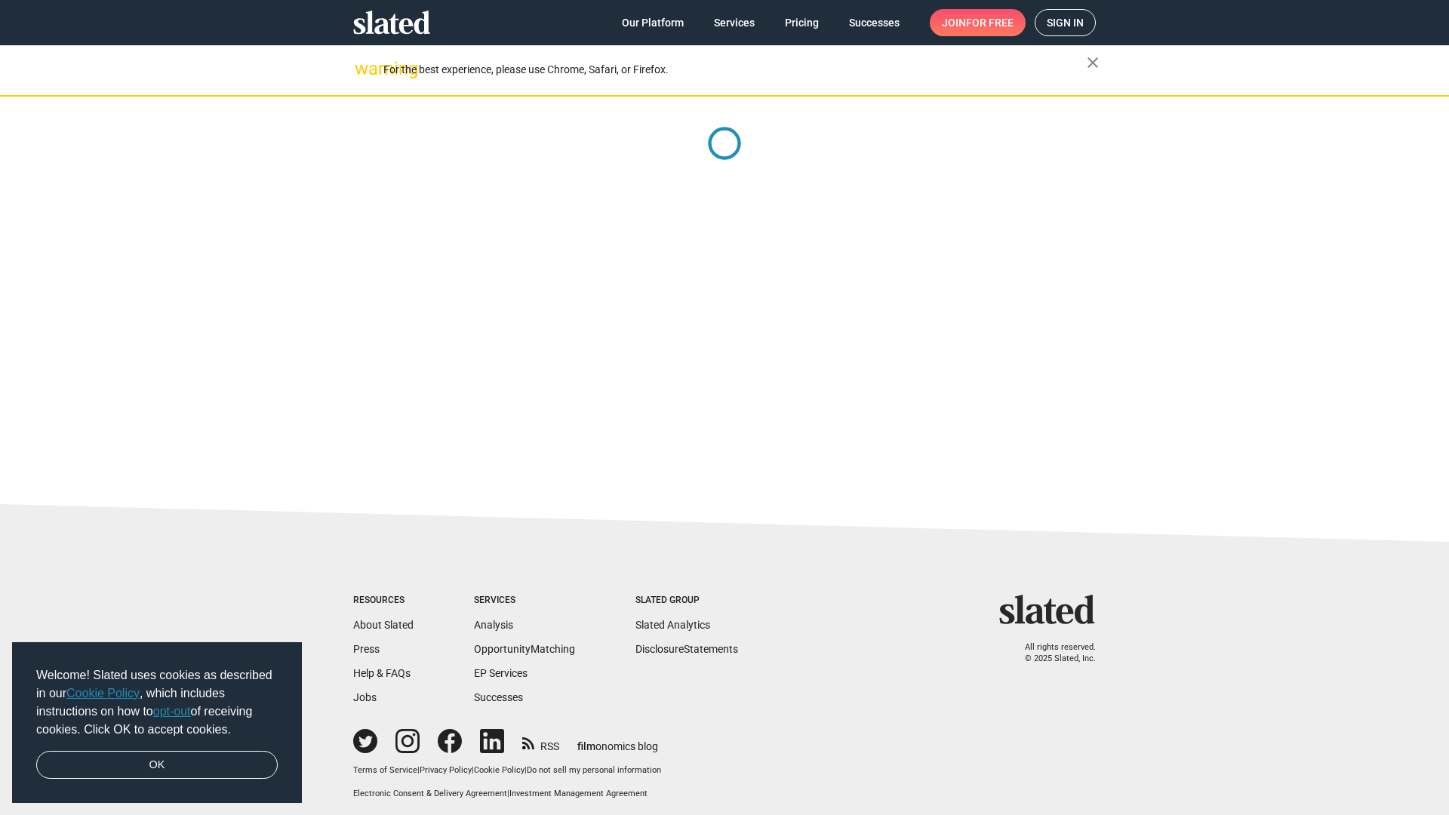 Image resolution: width=1449 pixels, height=815 pixels. What do you see at coordinates (383, 601) in the screenshot?
I see `div: Resources` at bounding box center [383, 601].